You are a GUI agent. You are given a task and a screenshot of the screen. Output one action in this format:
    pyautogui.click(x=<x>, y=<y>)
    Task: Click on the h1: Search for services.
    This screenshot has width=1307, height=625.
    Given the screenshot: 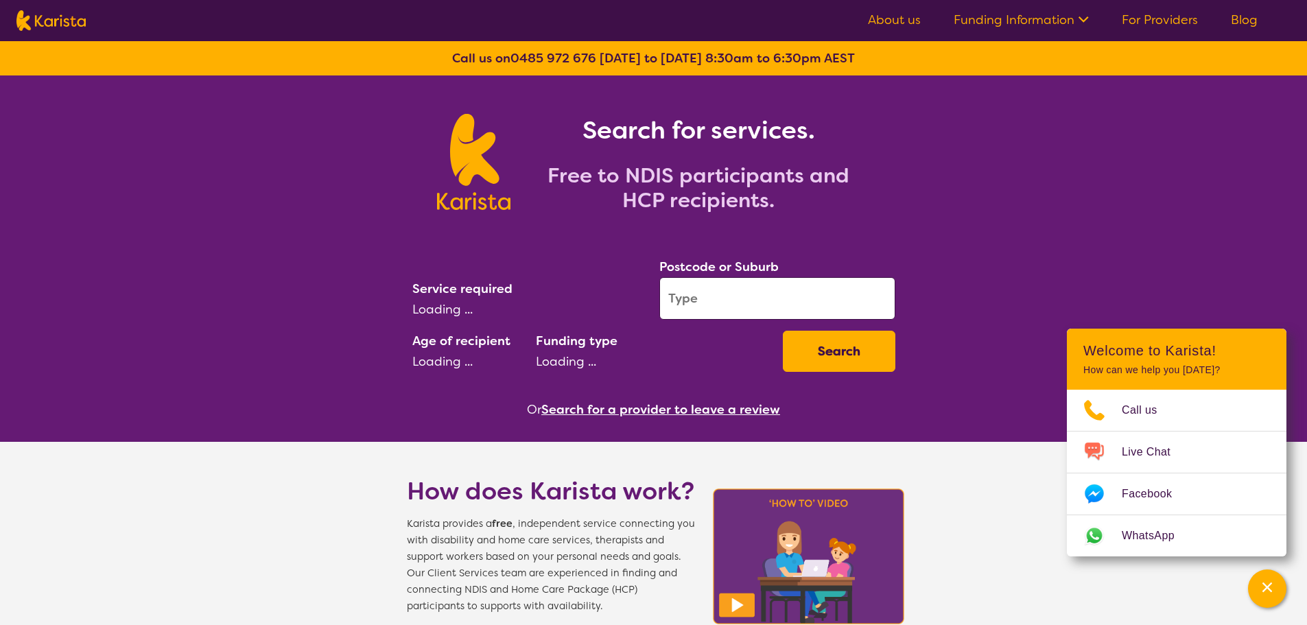 What is the action you would take?
    pyautogui.click(x=698, y=130)
    